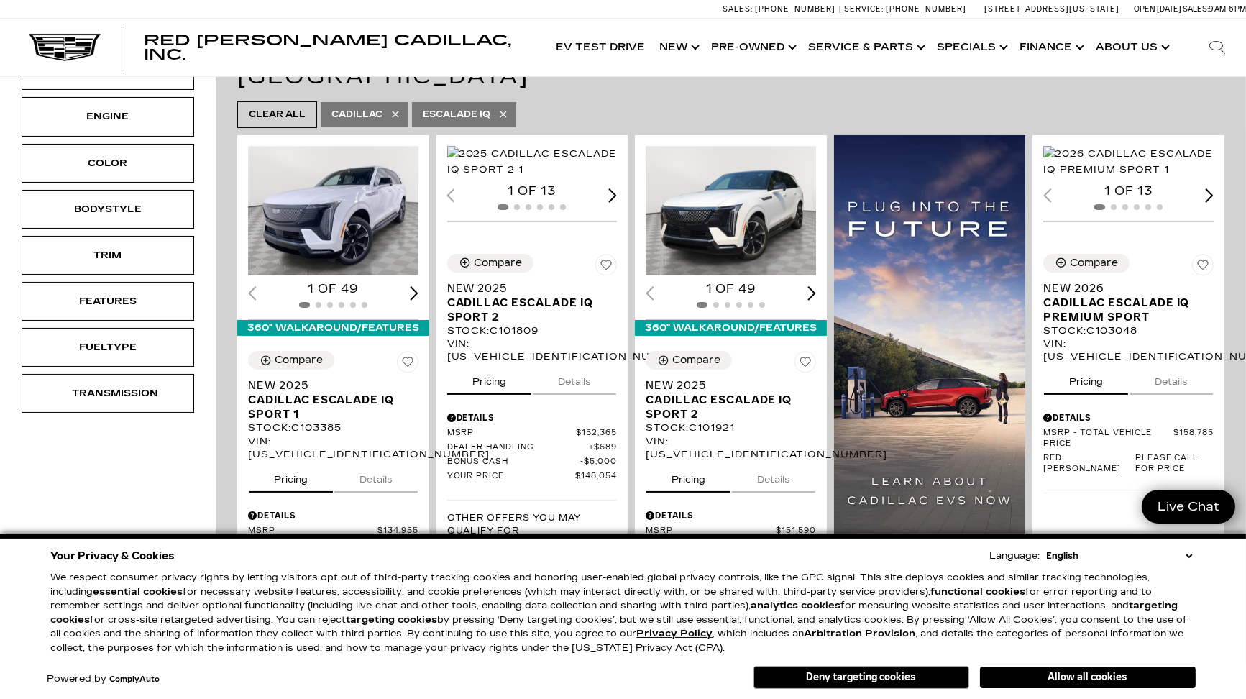 Image resolution: width=1246 pixels, height=699 pixels. I want to click on div: Stock : C101809, so click(532, 331).